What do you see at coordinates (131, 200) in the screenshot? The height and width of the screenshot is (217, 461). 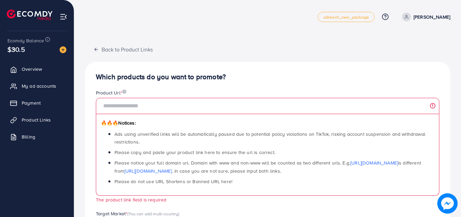 I see `small: The product link field is required` at bounding box center [131, 200].